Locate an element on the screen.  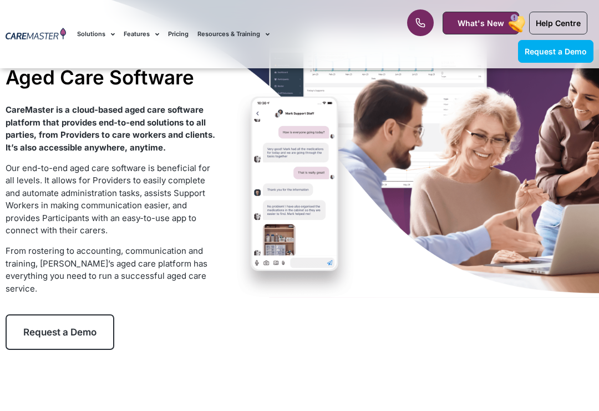
span: Our end-to-end aged care software is beneficial for all levels. It allows for Providers to easily... is located at coordinates (108, 199).